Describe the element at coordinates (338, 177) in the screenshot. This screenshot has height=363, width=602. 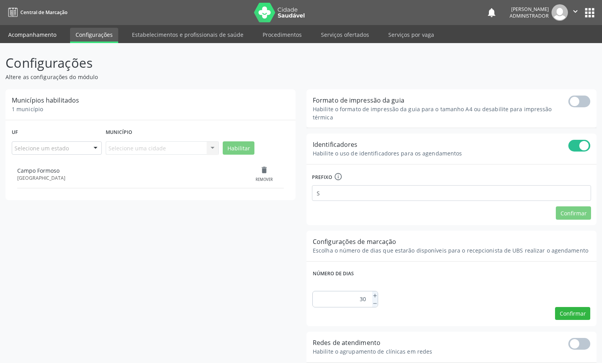
I see `div: Prefixo a ser utilizado juntamente com os identificadores de agendamento. Após ser definido, não ...` at that location.